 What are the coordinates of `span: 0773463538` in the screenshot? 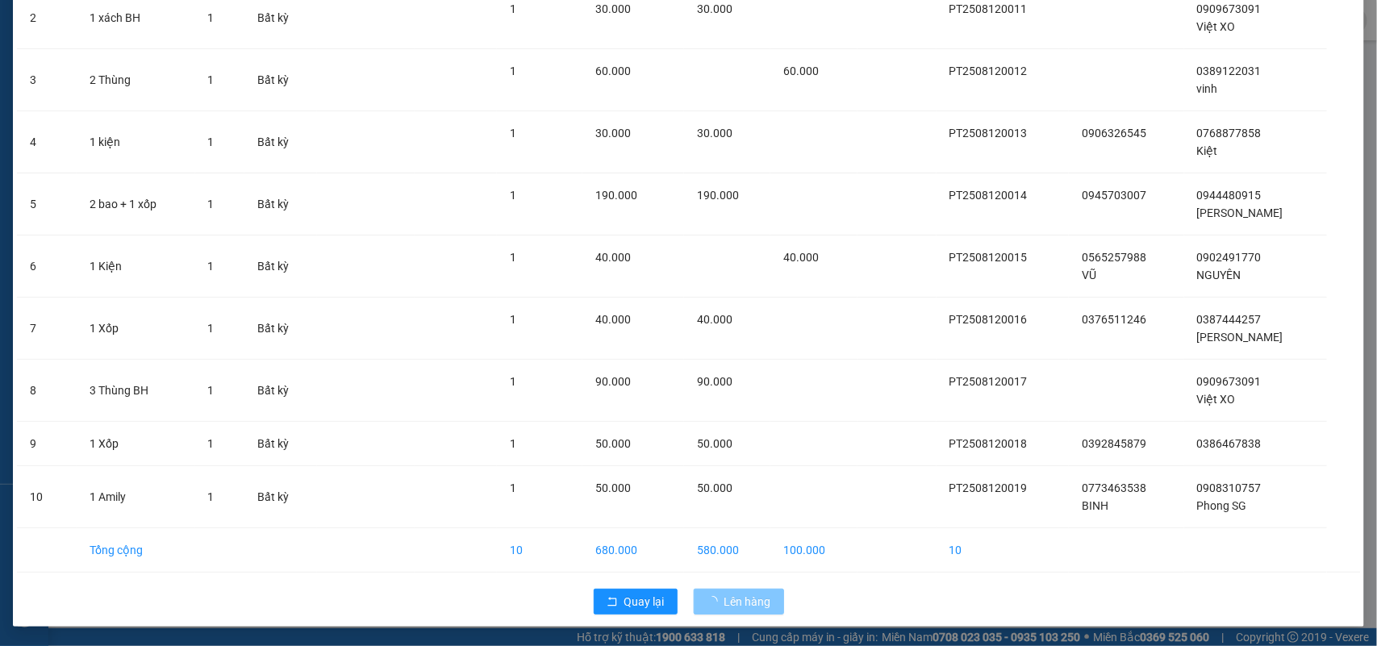 It's located at (1114, 488).